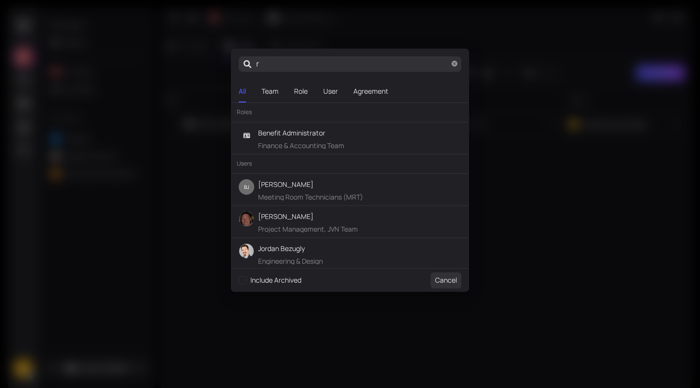 This screenshot has width=700, height=388. I want to click on div: Role, so click(301, 91).